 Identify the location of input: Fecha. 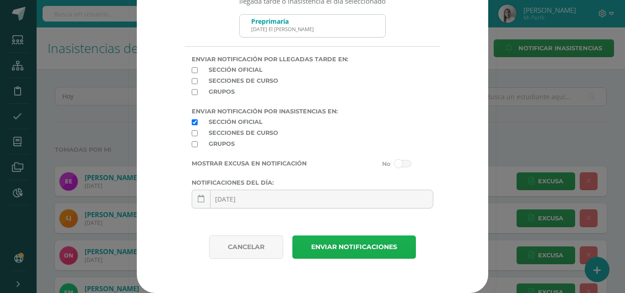
(313, 199).